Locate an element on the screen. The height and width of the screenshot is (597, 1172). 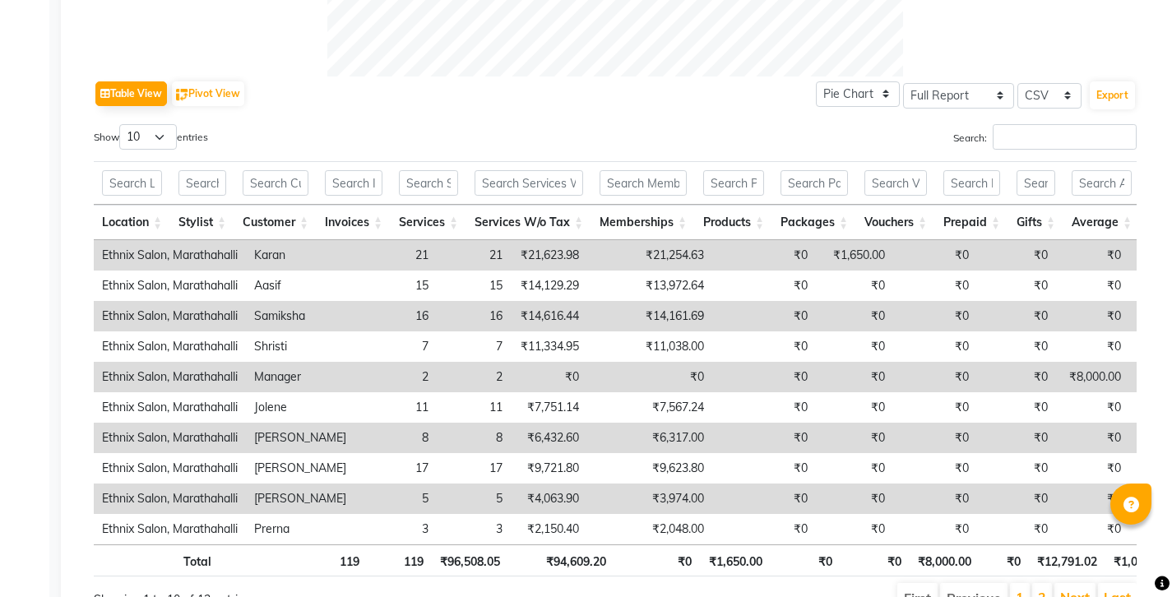
th: Packages: activate to sort column ascending is located at coordinates (814, 222).